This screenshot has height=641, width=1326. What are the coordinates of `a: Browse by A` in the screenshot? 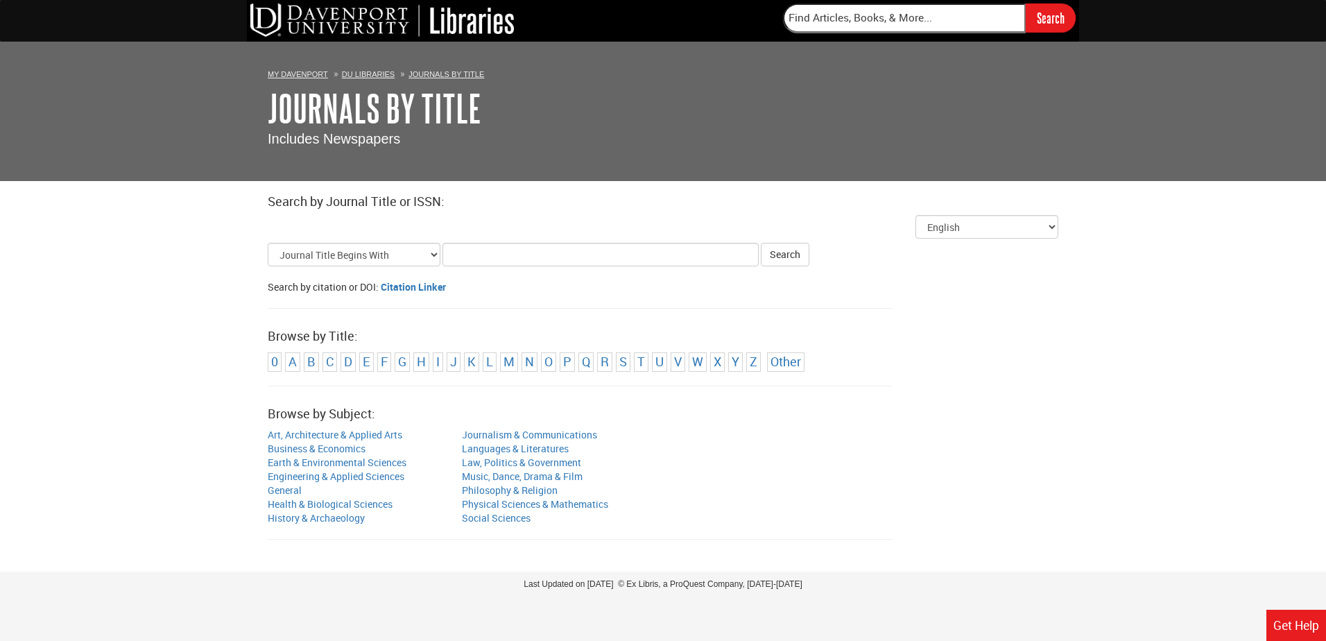 It's located at (293, 361).